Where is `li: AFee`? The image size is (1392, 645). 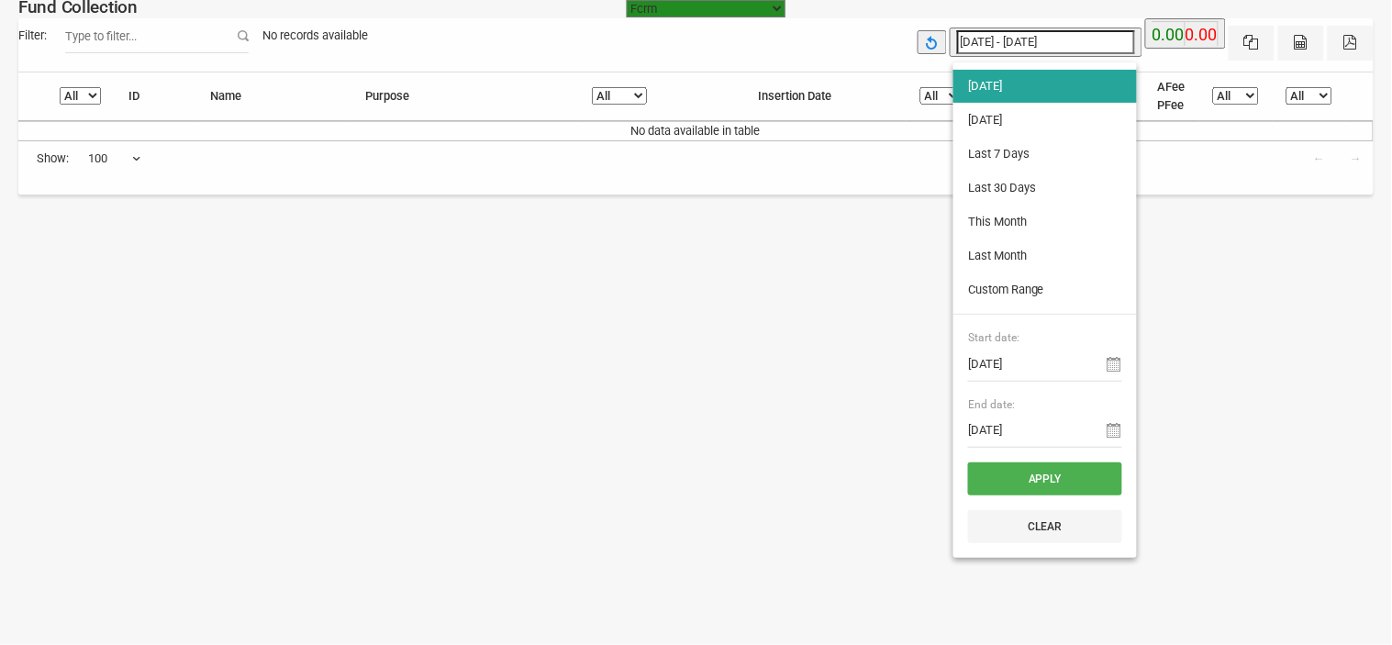
li: AFee is located at coordinates (1172, 87).